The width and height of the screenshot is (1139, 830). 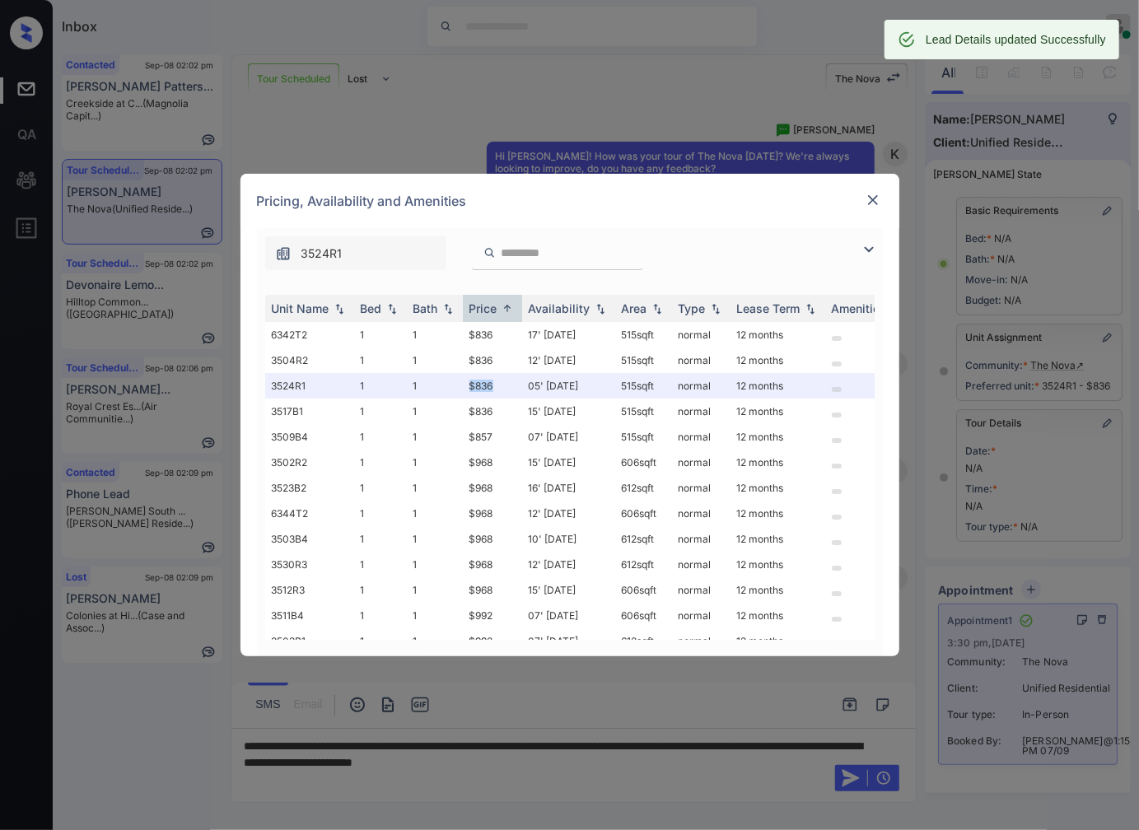 I want to click on td: 3512R3, so click(x=310, y=589).